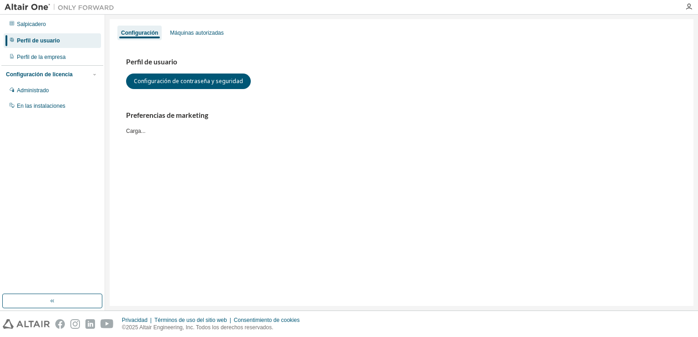 This screenshot has height=337, width=698. What do you see at coordinates (26, 324) in the screenshot?
I see `img: altair_logo.svg` at bounding box center [26, 324].